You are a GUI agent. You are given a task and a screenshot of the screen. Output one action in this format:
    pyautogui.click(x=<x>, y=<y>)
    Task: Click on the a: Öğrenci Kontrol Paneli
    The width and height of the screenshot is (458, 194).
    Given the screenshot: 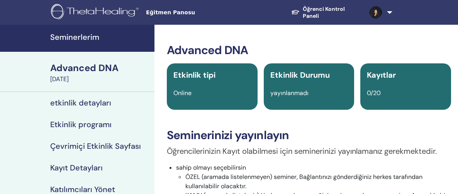 What is the action you would take?
    pyautogui.click(x=324, y=12)
    